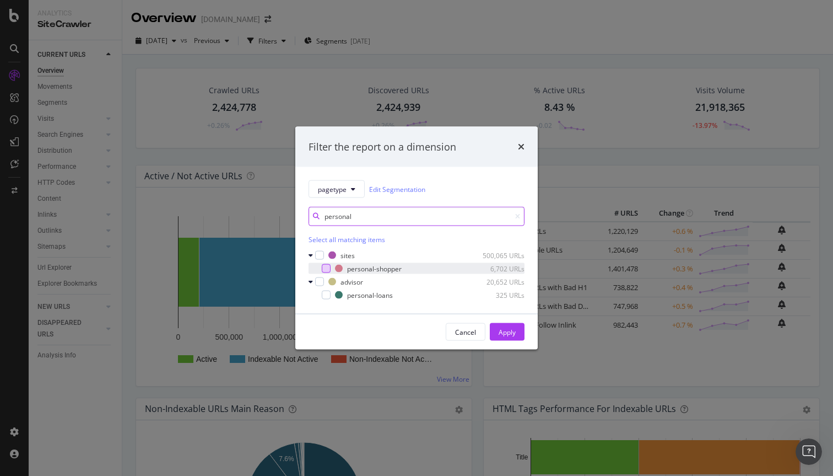 The height and width of the screenshot is (476, 833). I want to click on div: Apply, so click(507, 331).